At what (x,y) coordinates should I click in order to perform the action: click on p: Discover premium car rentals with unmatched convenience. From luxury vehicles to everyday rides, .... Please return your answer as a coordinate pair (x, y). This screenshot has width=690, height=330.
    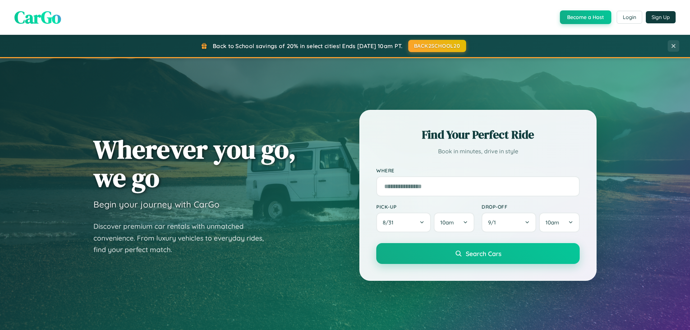
    Looking at the image, I should click on (183, 238).